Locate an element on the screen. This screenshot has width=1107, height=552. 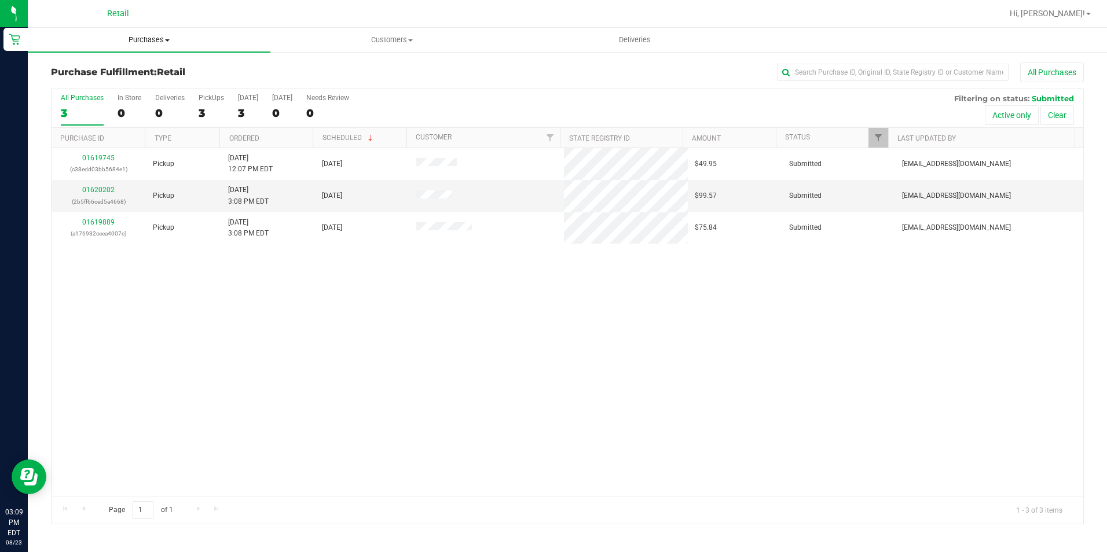
span: $75.84 is located at coordinates (706, 228).